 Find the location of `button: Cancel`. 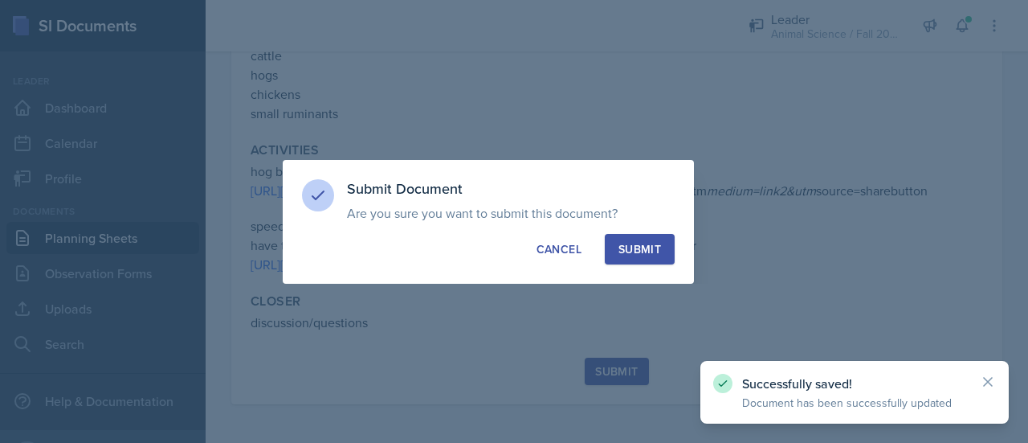

button: Cancel is located at coordinates (559, 249).